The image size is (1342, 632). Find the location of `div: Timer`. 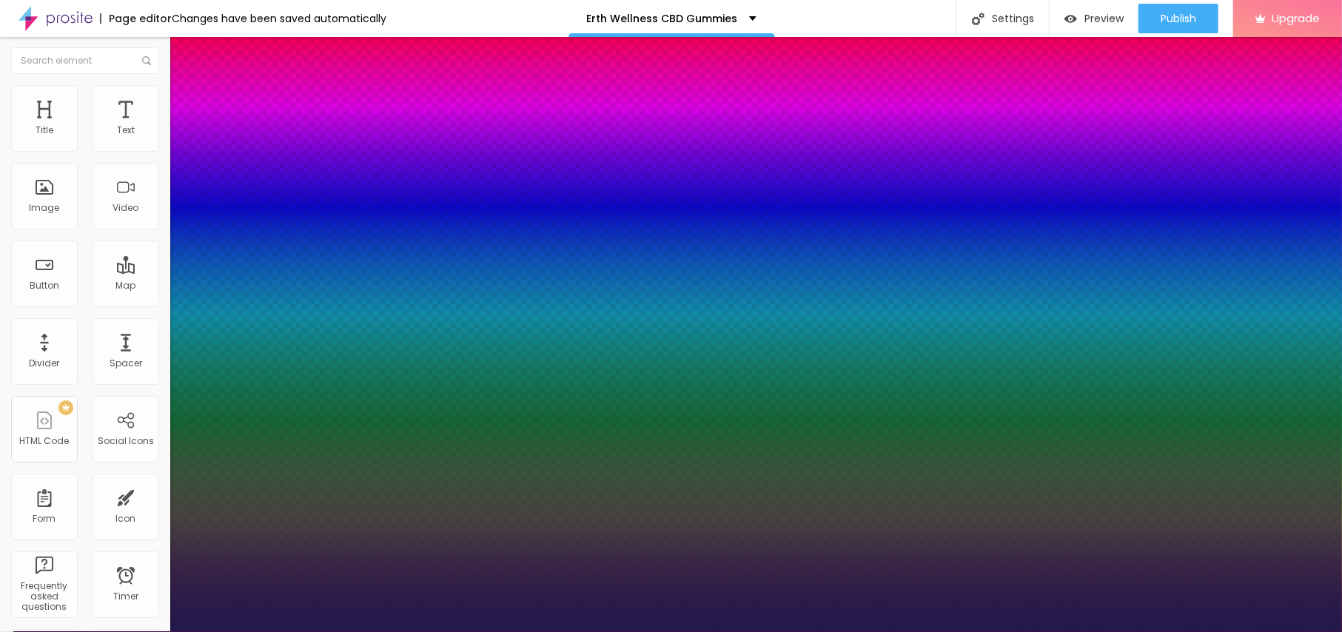

div: Timer is located at coordinates (126, 597).